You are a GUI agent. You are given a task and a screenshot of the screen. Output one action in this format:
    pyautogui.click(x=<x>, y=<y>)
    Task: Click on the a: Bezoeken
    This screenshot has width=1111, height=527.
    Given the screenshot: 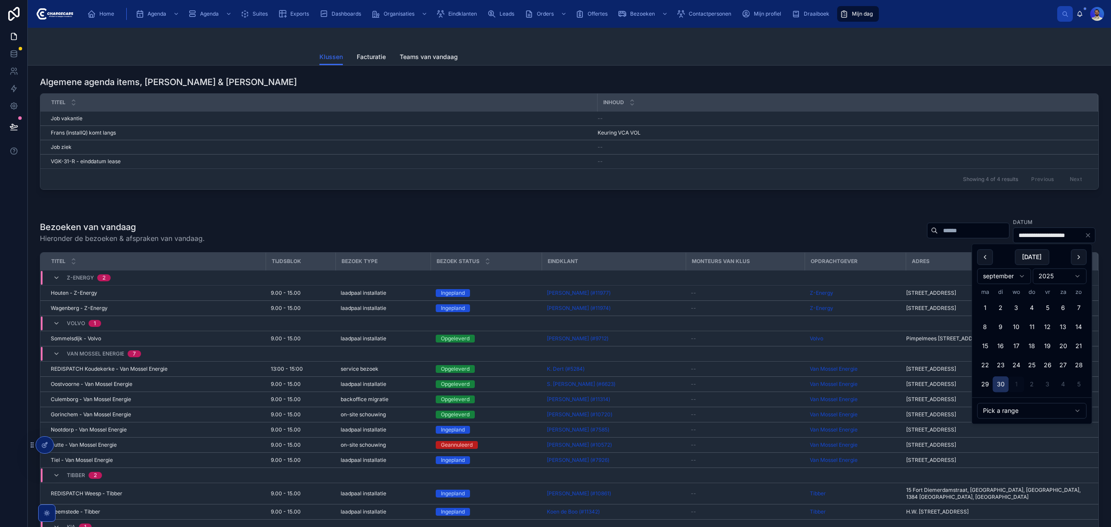 What is the action you would take?
    pyautogui.click(x=644, y=14)
    